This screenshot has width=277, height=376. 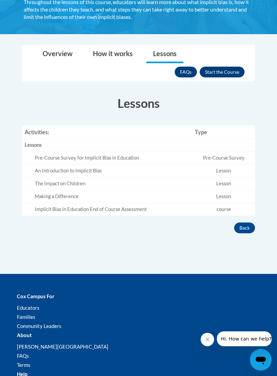 I want to click on div: An Introduction to Implicit Bias, so click(x=112, y=171).